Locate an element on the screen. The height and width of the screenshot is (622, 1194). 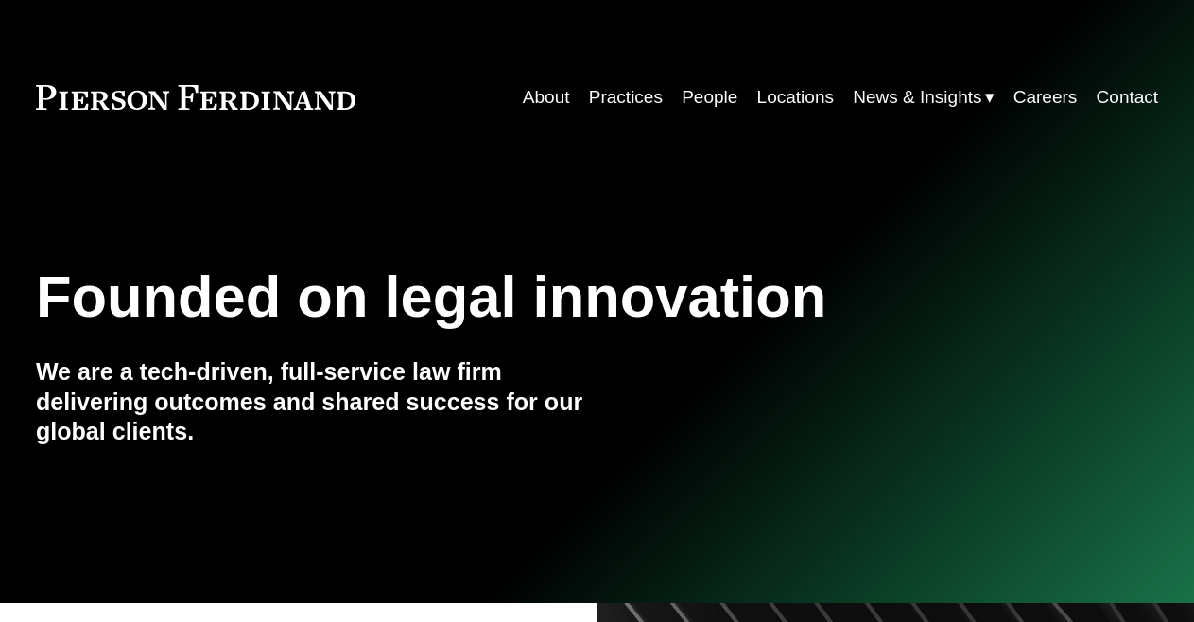
h4: We are a tech-driven, full-service law firm delivering outcomes and shared success for our global... is located at coordinates (317, 403).